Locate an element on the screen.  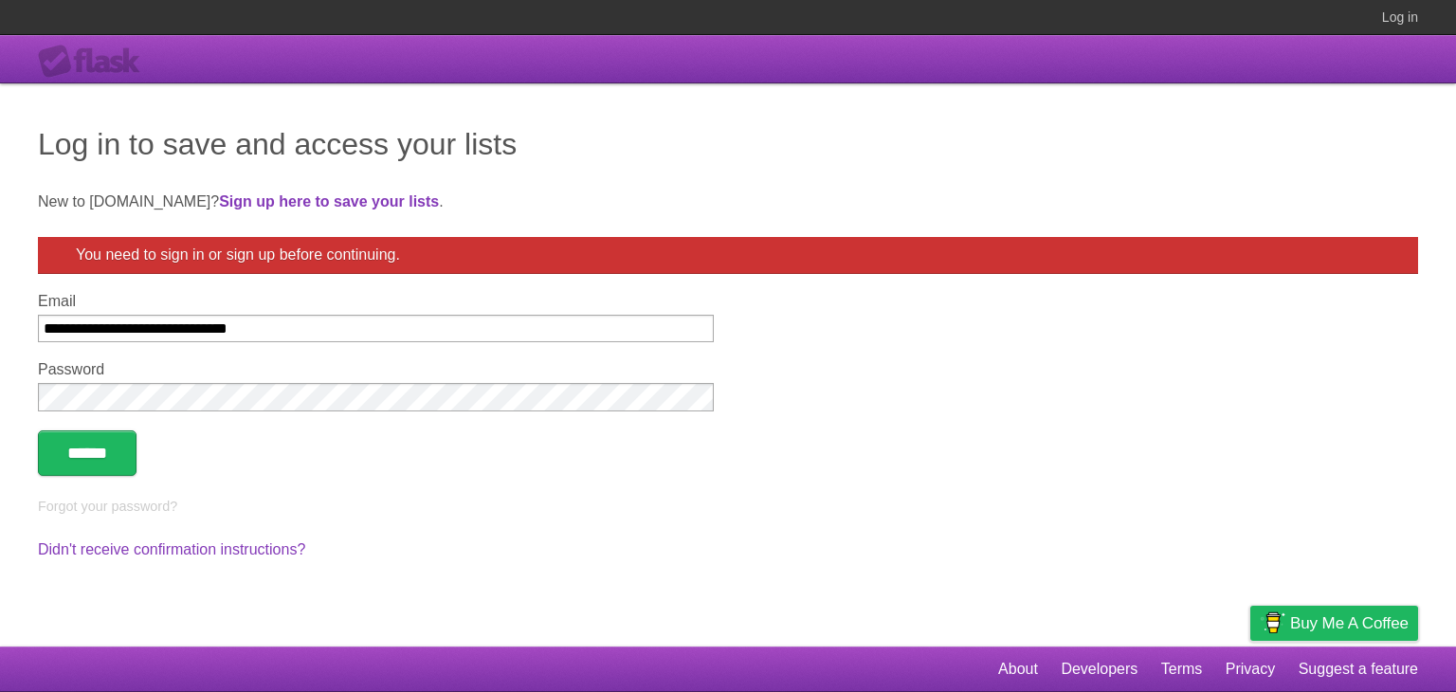
a: Buy me a coffee is located at coordinates (1334, 623).